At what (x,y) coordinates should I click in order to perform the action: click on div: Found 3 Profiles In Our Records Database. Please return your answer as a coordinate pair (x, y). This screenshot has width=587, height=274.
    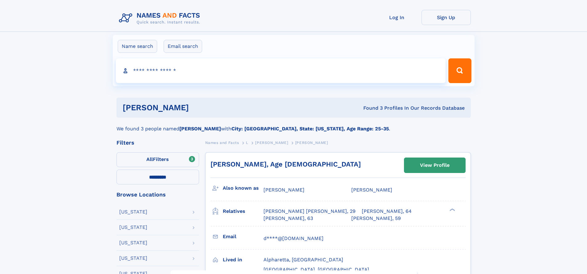
    Looking at the image, I should click on (371, 108).